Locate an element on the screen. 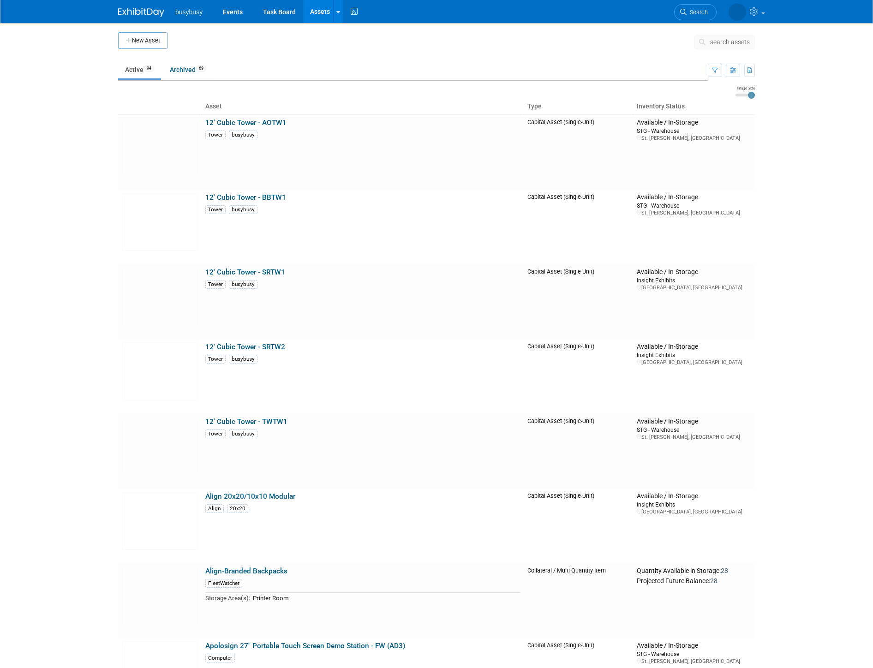  a: Apolosign 27" Portable Touch Screen Demo Station - FW (AD3) is located at coordinates (305, 646).